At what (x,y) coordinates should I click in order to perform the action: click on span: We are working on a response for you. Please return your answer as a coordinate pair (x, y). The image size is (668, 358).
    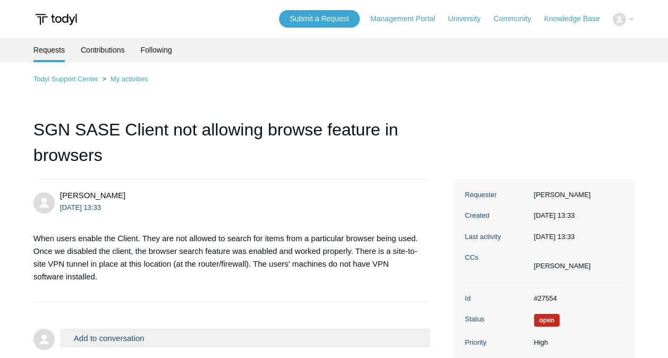
    Looking at the image, I should click on (547, 320).